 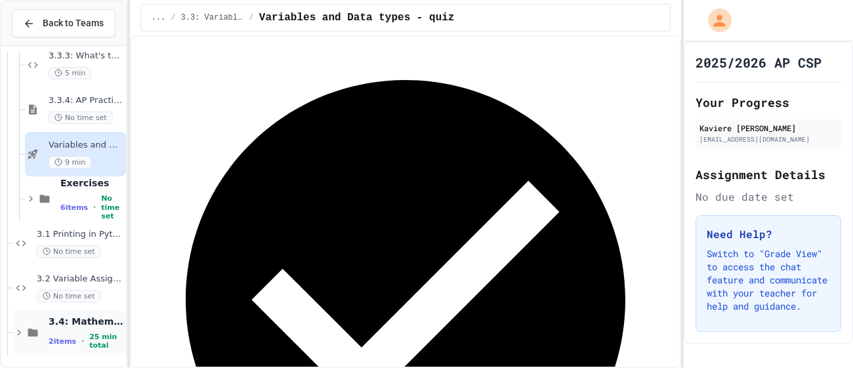 I want to click on span: 3.3.4: AP Practice - Variables, so click(x=86, y=100).